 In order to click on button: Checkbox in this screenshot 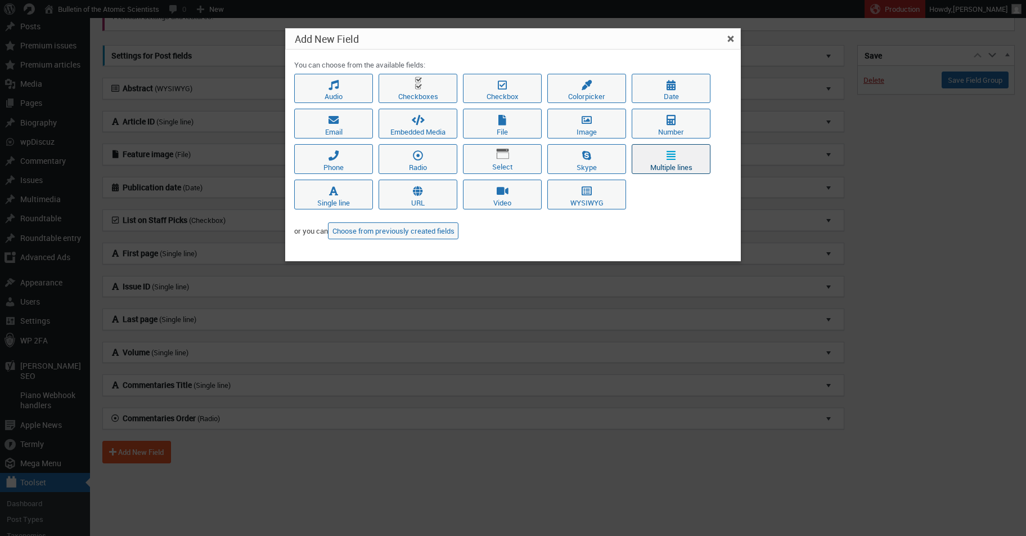, I will do `click(503, 88)`.